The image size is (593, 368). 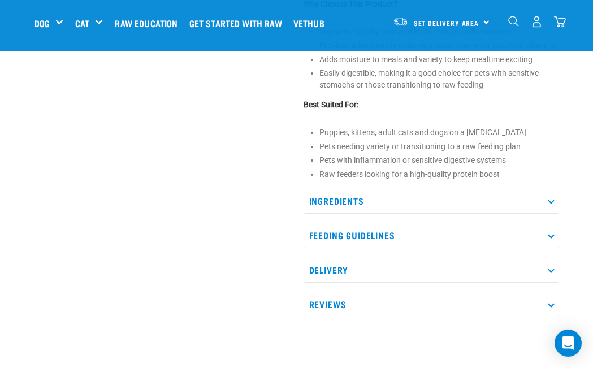 I want to click on a: Get started with Raw, so click(x=238, y=23).